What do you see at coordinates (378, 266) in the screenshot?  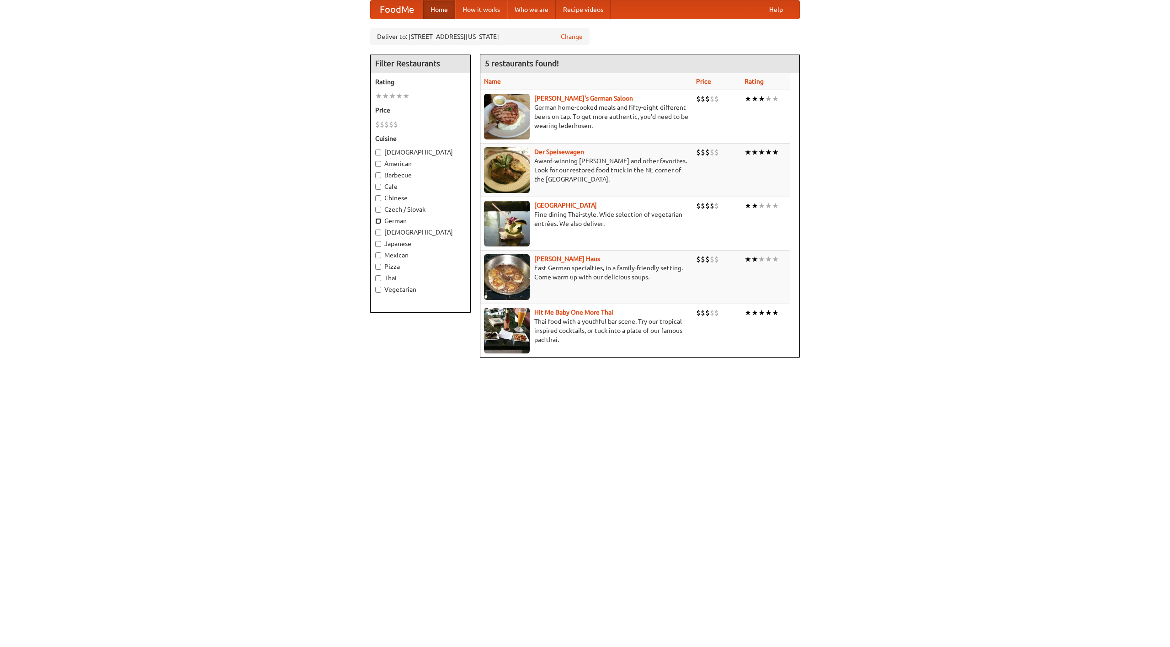 I see `input: Pizza` at bounding box center [378, 266].